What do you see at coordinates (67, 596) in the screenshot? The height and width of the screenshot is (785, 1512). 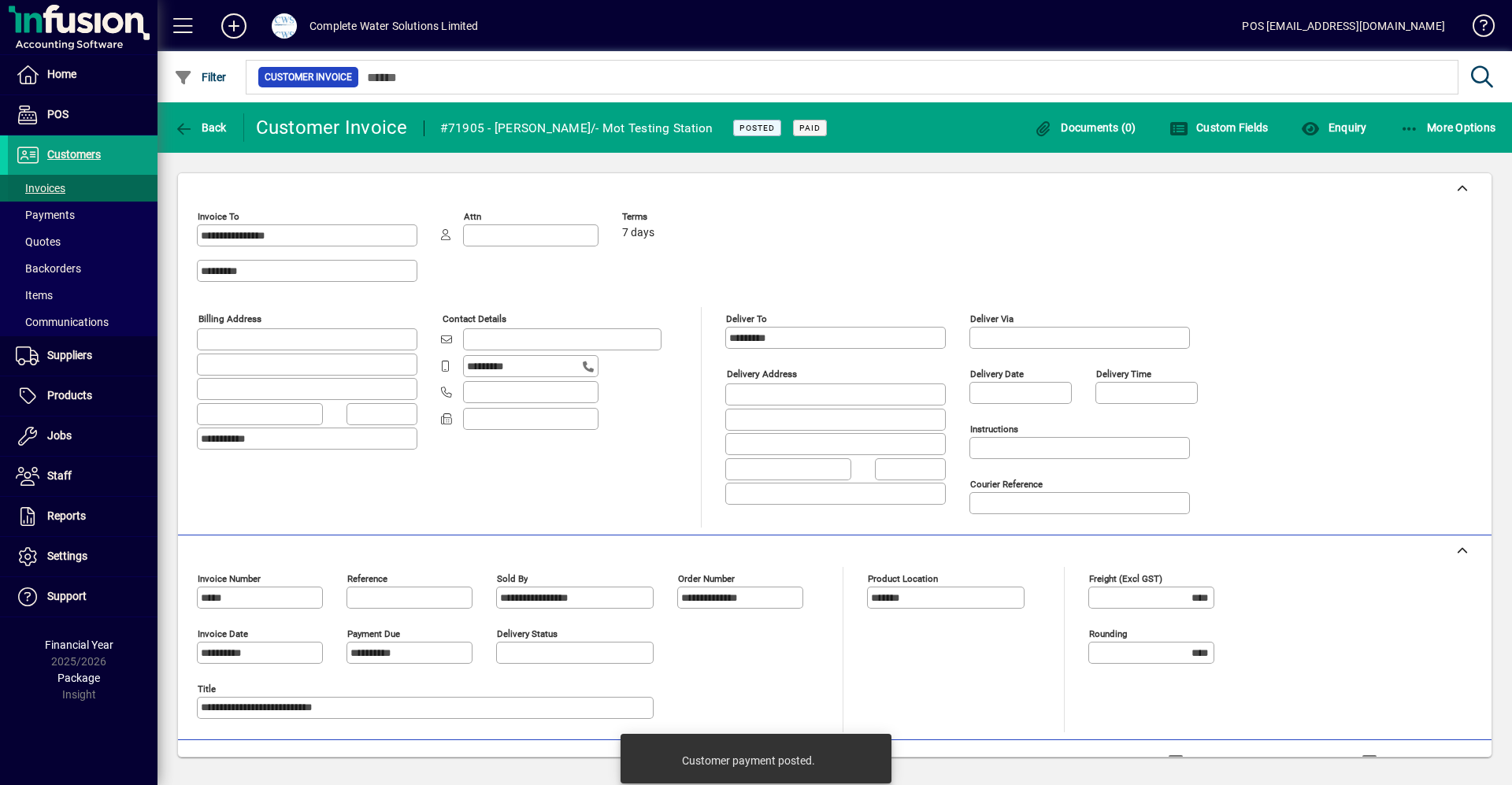 I see `span: Support` at bounding box center [67, 596].